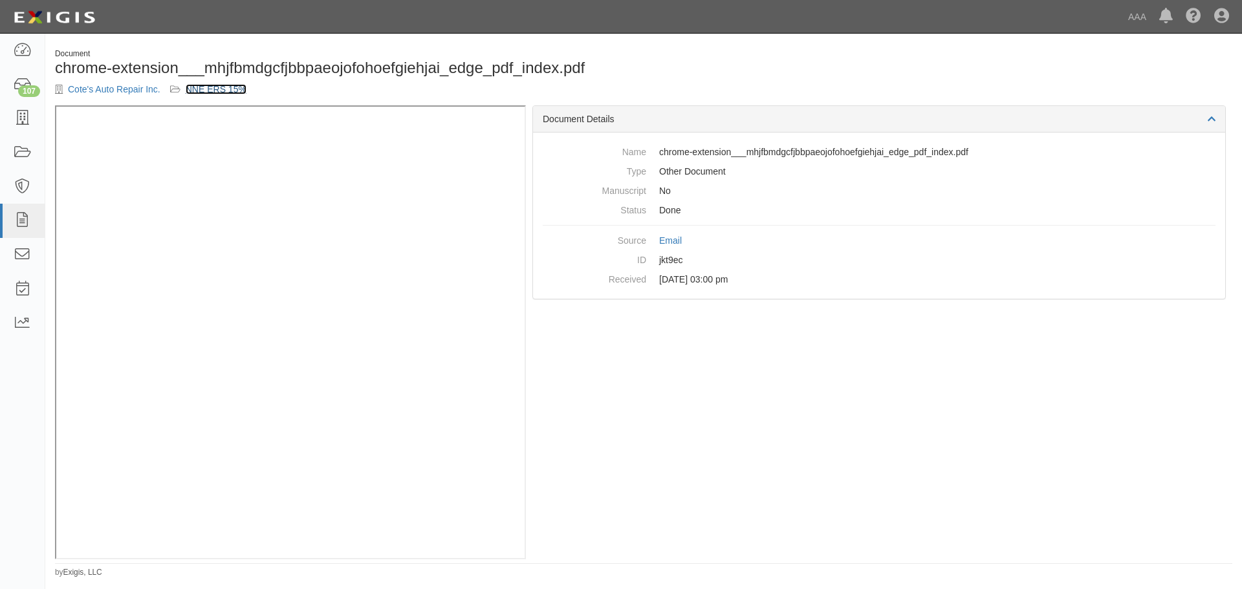 The width and height of the screenshot is (1242, 589). I want to click on dt: ID, so click(594, 258).